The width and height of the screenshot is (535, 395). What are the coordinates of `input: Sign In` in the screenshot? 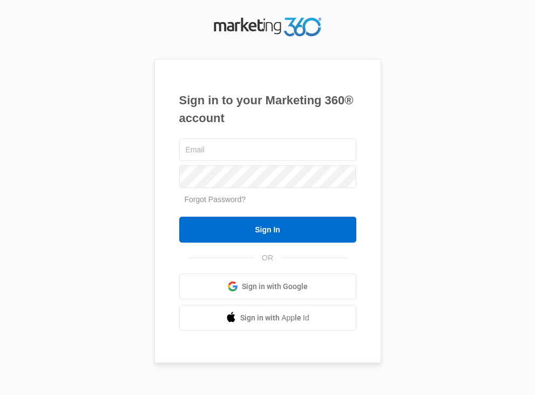 It's located at (268, 230).